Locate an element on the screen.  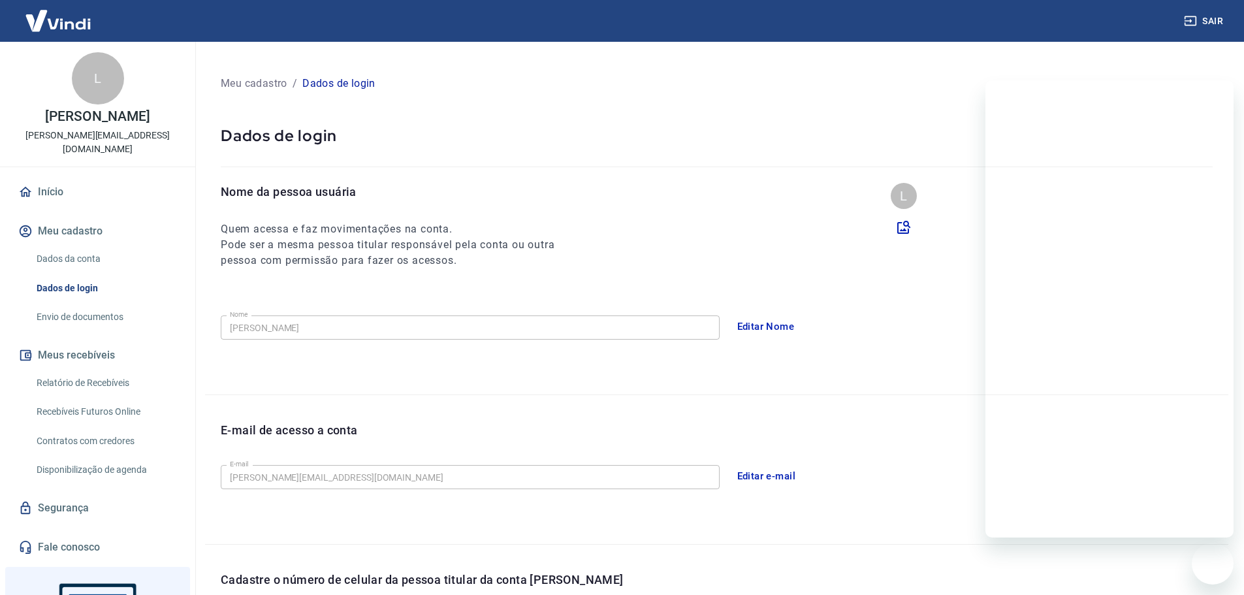
a: Fale conosco is located at coordinates (97, 547).